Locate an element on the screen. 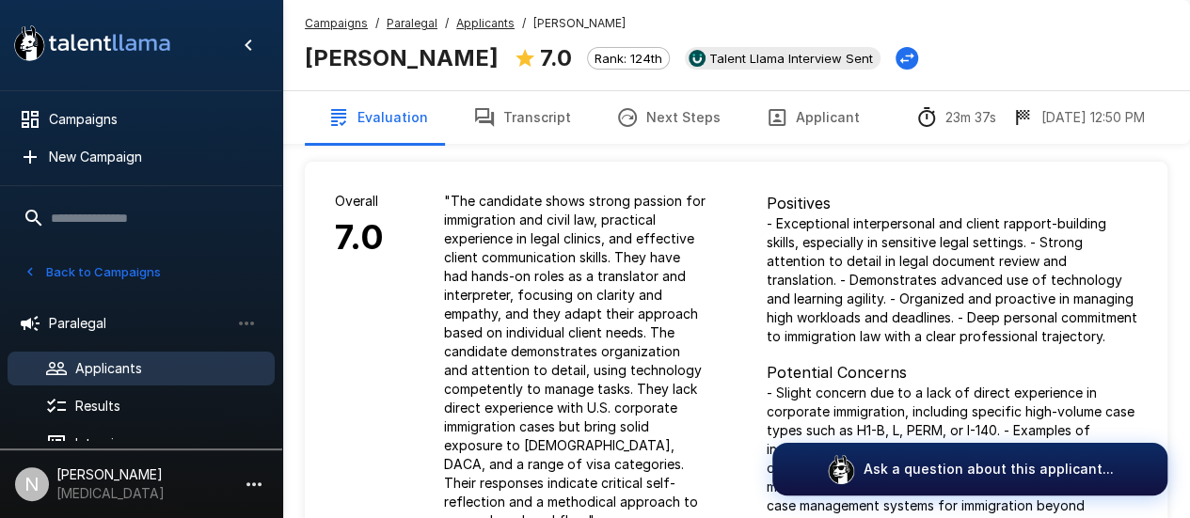  p: Potential Concerns is located at coordinates (952, 373).